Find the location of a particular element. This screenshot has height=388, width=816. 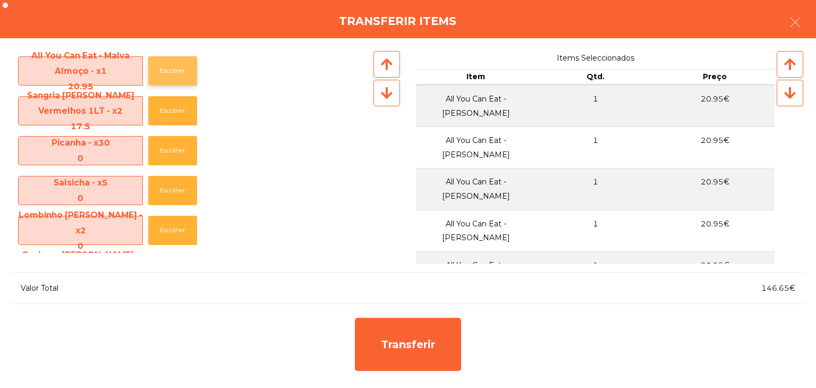

div: 17.5 is located at coordinates (80, 126).